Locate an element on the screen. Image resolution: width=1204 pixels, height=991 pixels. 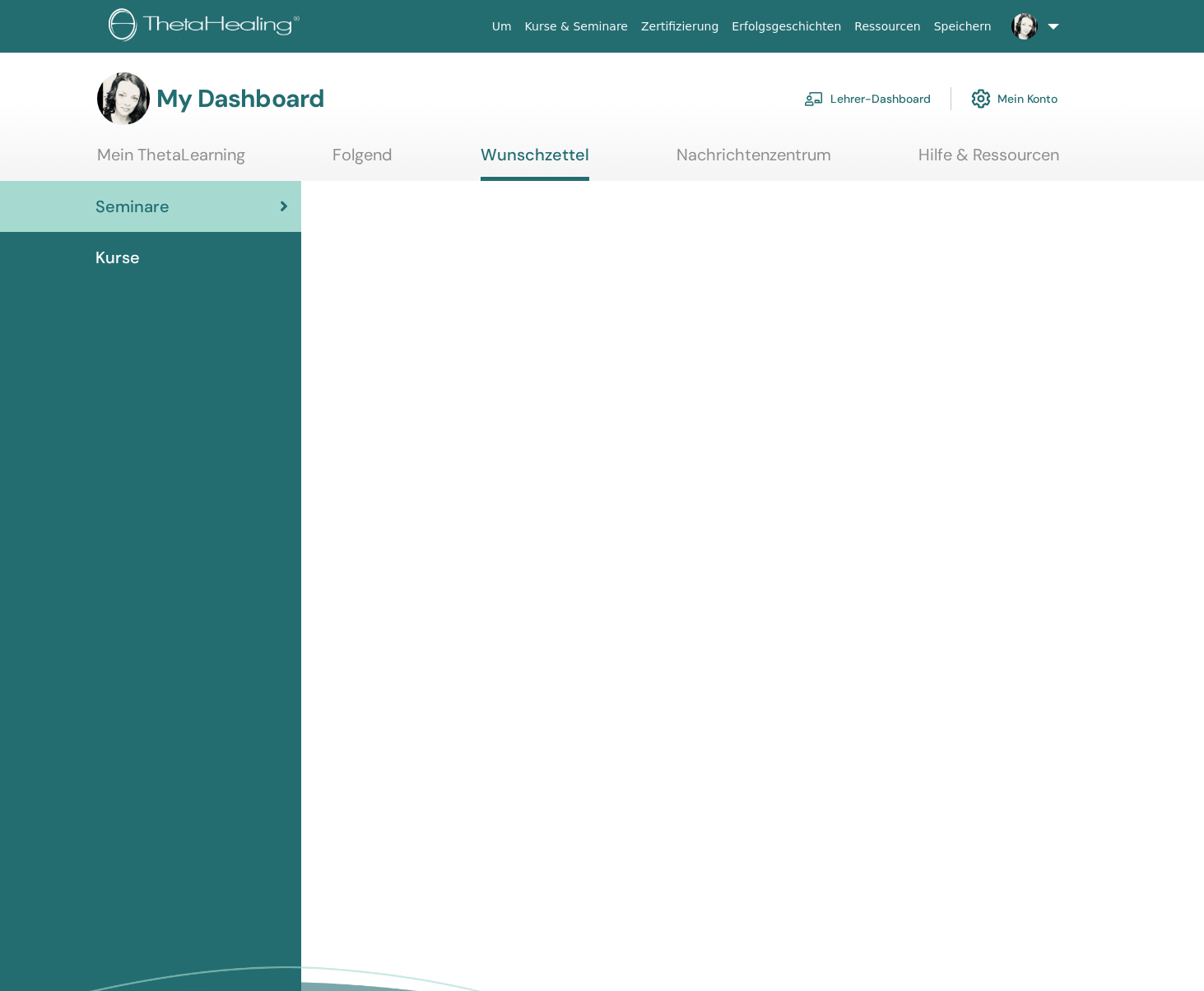
a: Um is located at coordinates (502, 26).